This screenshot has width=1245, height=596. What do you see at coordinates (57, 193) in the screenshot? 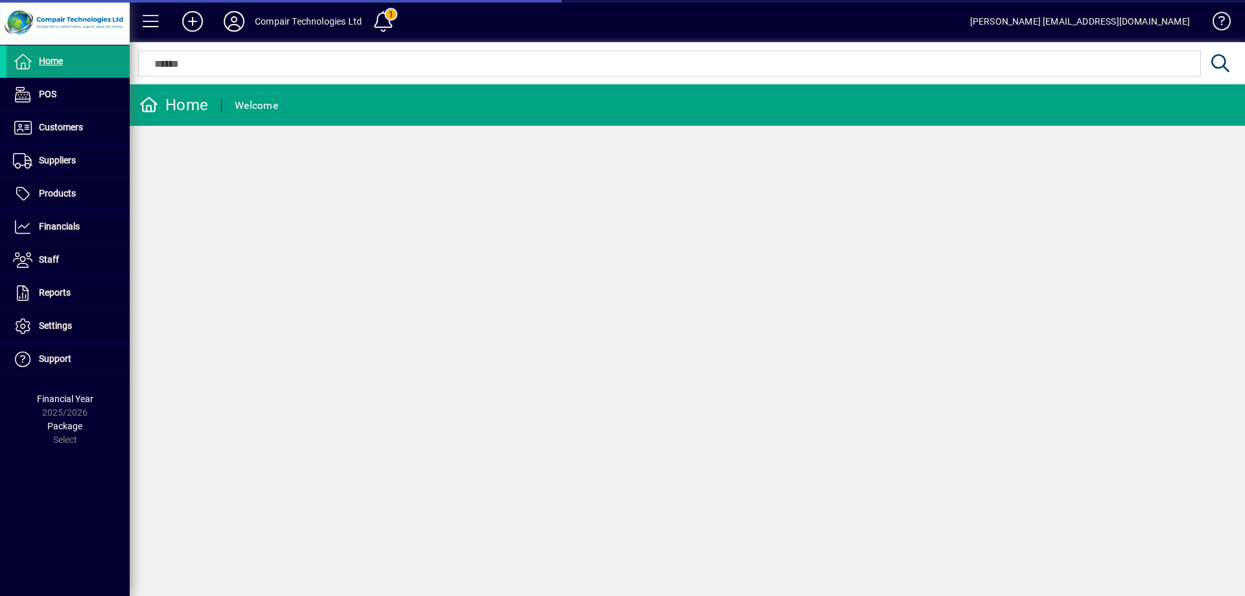
I see `span: Products` at bounding box center [57, 193].